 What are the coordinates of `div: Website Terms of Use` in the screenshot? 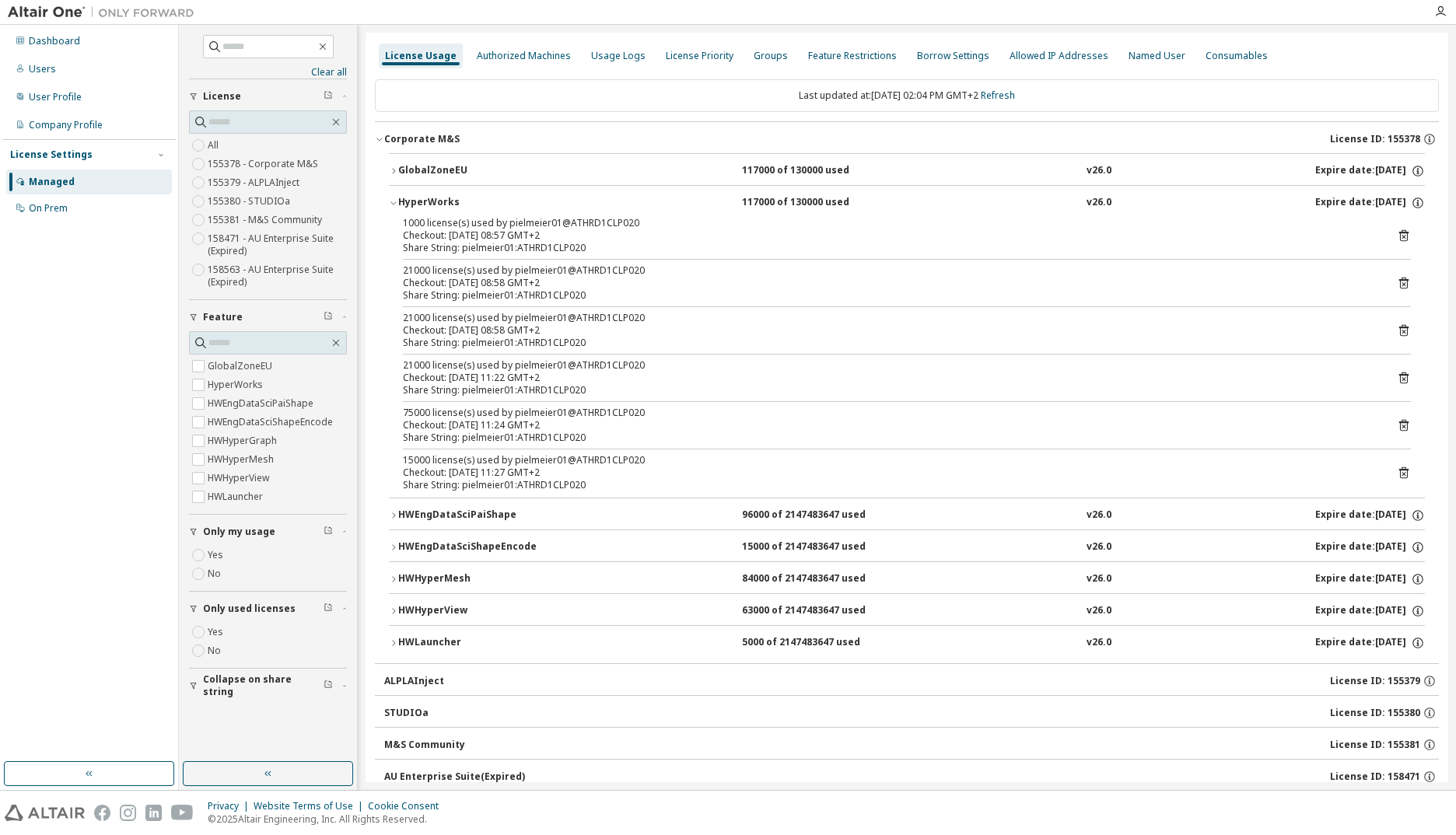 It's located at (311, 807).